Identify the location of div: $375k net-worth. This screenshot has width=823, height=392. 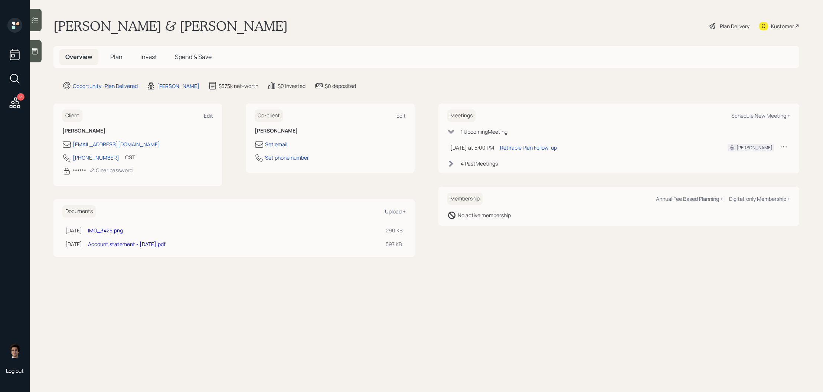
(238, 86).